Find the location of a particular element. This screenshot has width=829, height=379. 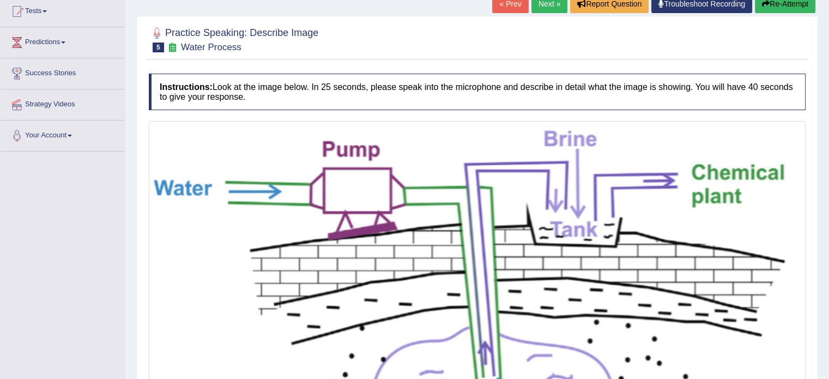

b: Instructions: is located at coordinates (186, 87).